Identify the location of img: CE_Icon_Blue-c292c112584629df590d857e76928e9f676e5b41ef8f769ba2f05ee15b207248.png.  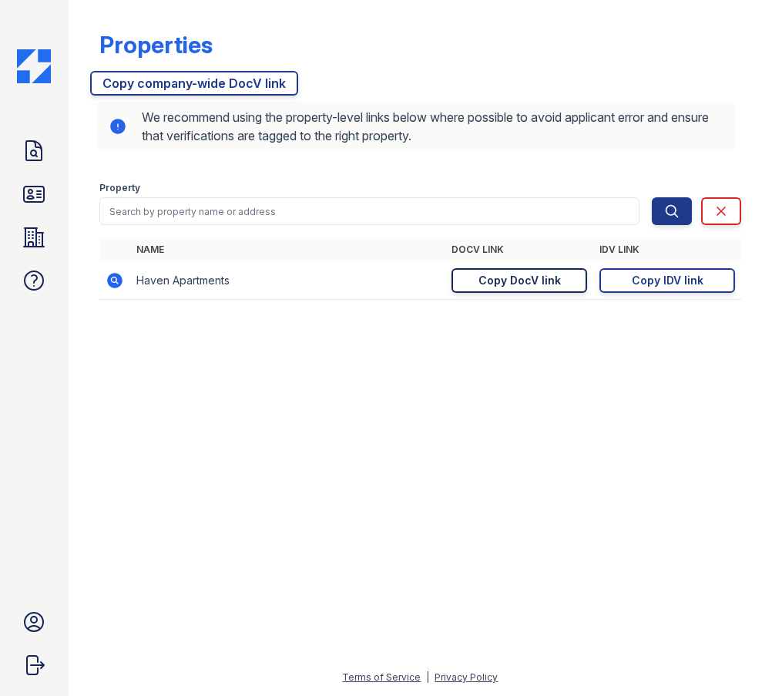
(34, 66).